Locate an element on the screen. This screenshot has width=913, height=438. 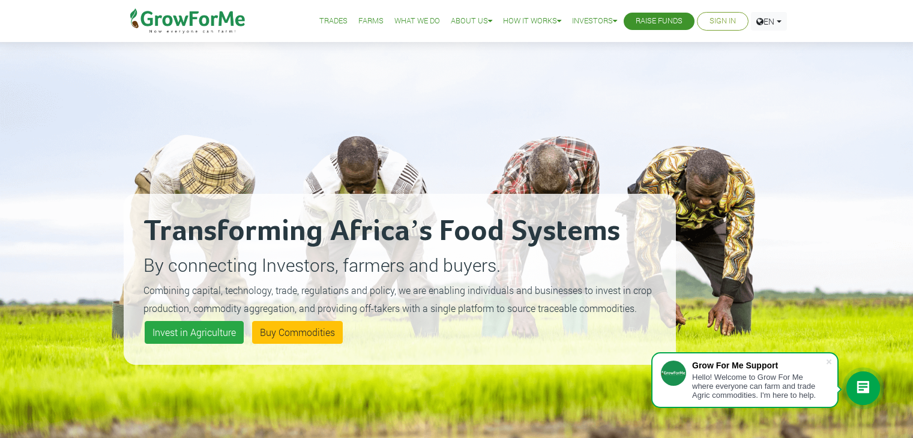
a: Sign In is located at coordinates (723, 21).